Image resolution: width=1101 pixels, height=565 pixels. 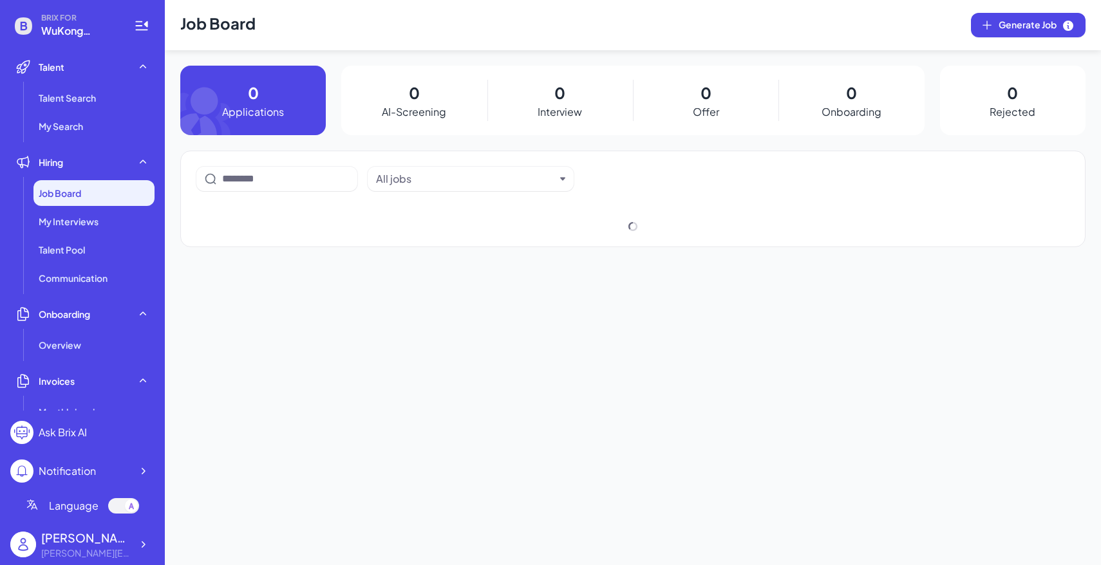 I want to click on span: Talent Search, so click(x=67, y=98).